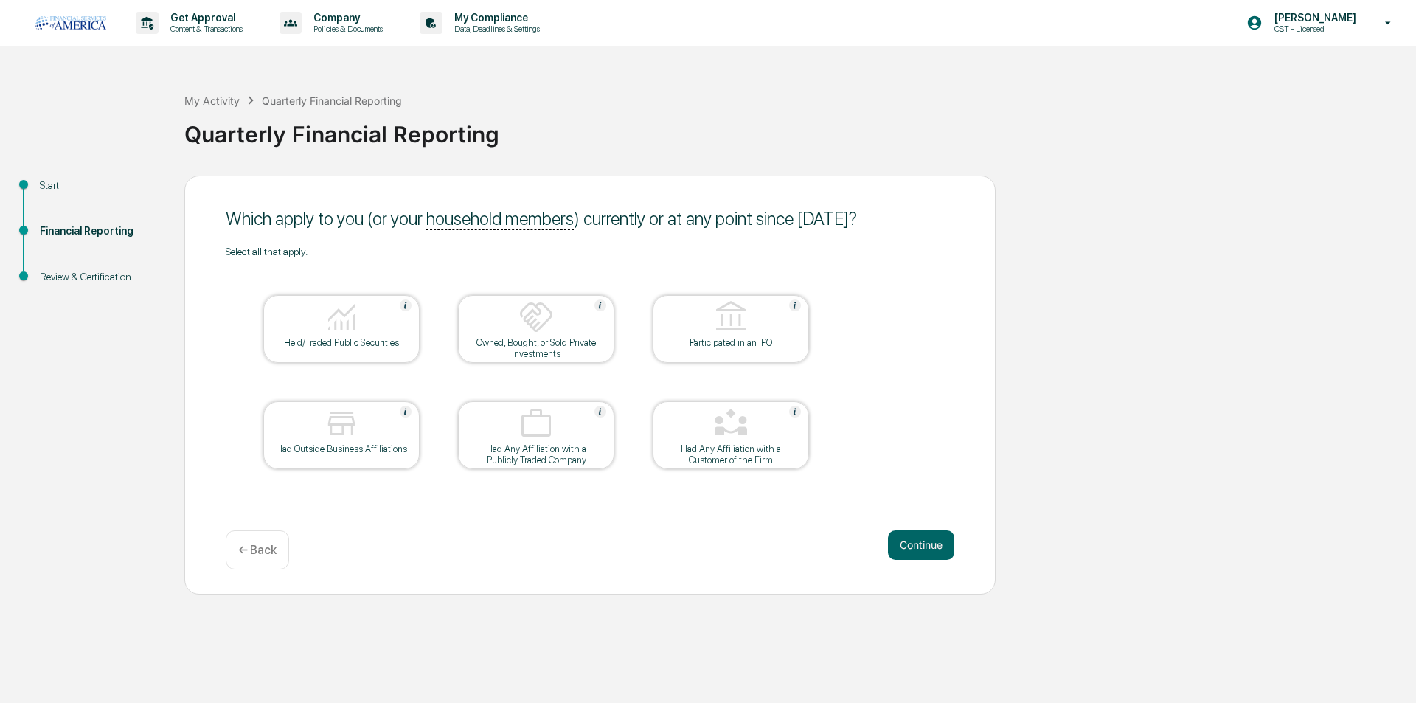 The width and height of the screenshot is (1416, 703). Describe the element at coordinates (536, 423) in the screenshot. I see `img: Had Any Affiliation with a Publicly Traded Company` at that location.